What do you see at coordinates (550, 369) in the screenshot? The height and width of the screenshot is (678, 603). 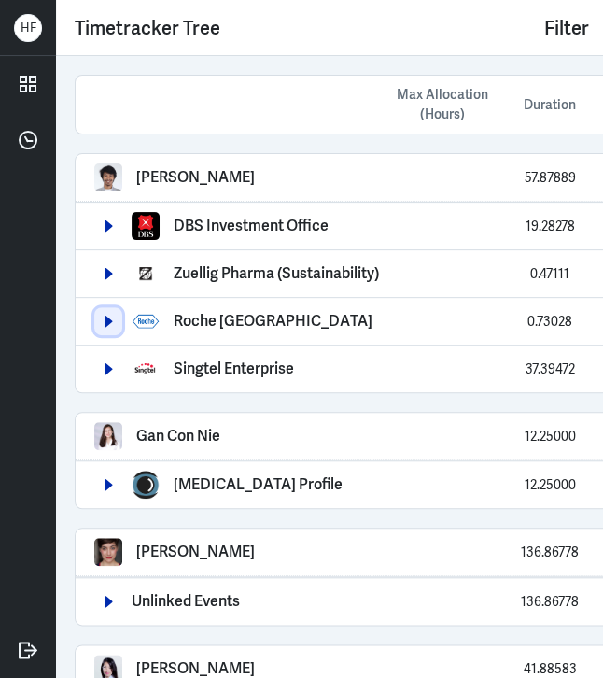 I see `span: 37.39472` at bounding box center [550, 369].